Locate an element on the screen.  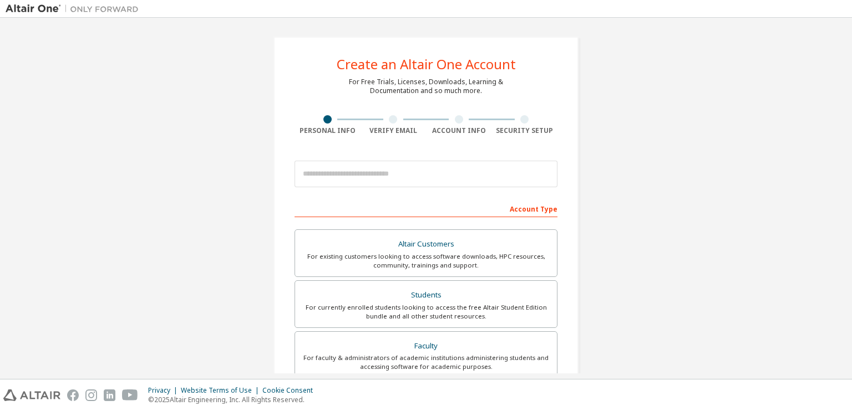
div: Security Setup is located at coordinates (524, 131).